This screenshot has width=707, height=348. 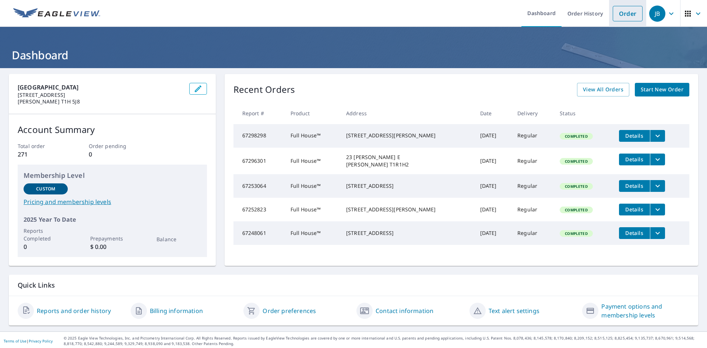 What do you see at coordinates (46, 189) in the screenshot?
I see `p: Custom` at bounding box center [46, 189].